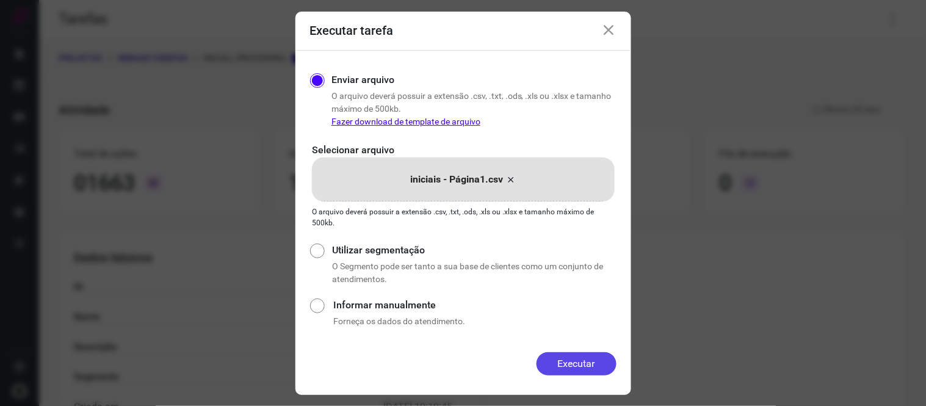 The height and width of the screenshot is (406, 926). I want to click on a: Fazer download de template de arquivo, so click(406, 121).